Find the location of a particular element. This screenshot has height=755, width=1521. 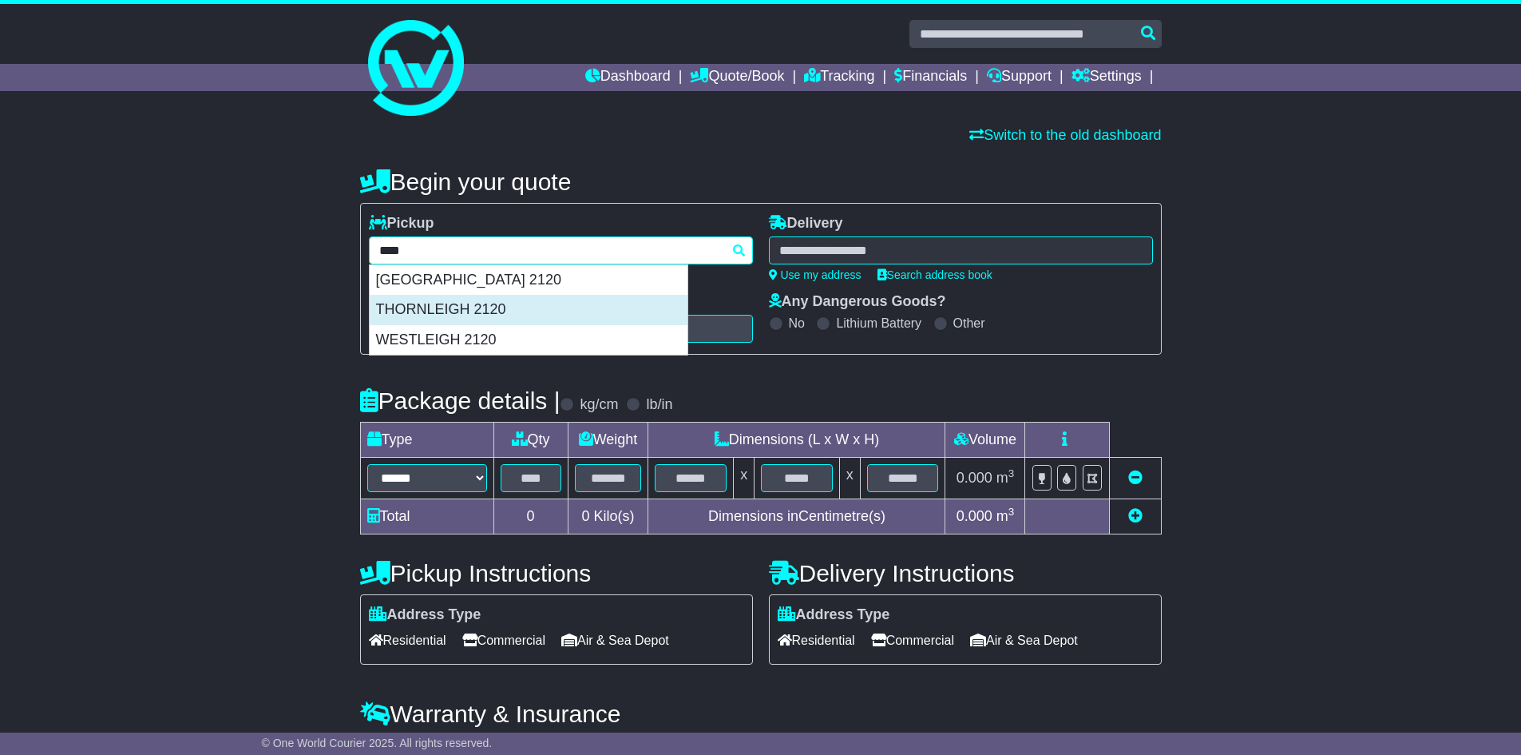

a: Switch to the old dashboard is located at coordinates (1065, 135).